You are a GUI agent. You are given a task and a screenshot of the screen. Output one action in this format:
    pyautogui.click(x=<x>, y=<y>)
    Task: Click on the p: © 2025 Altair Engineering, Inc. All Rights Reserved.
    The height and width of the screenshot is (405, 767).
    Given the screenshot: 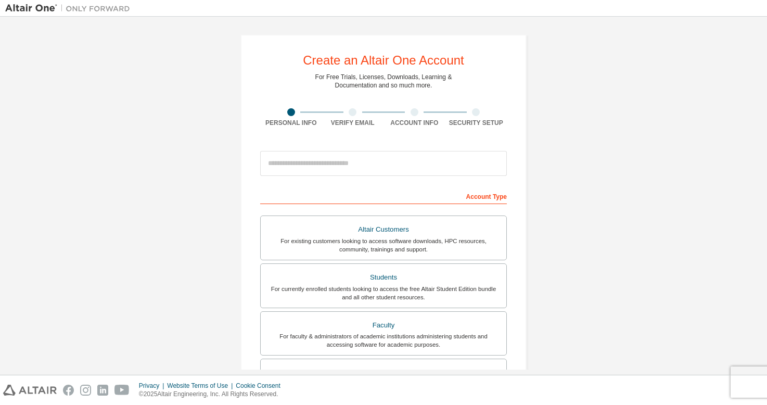 What is the action you would take?
    pyautogui.click(x=213, y=394)
    